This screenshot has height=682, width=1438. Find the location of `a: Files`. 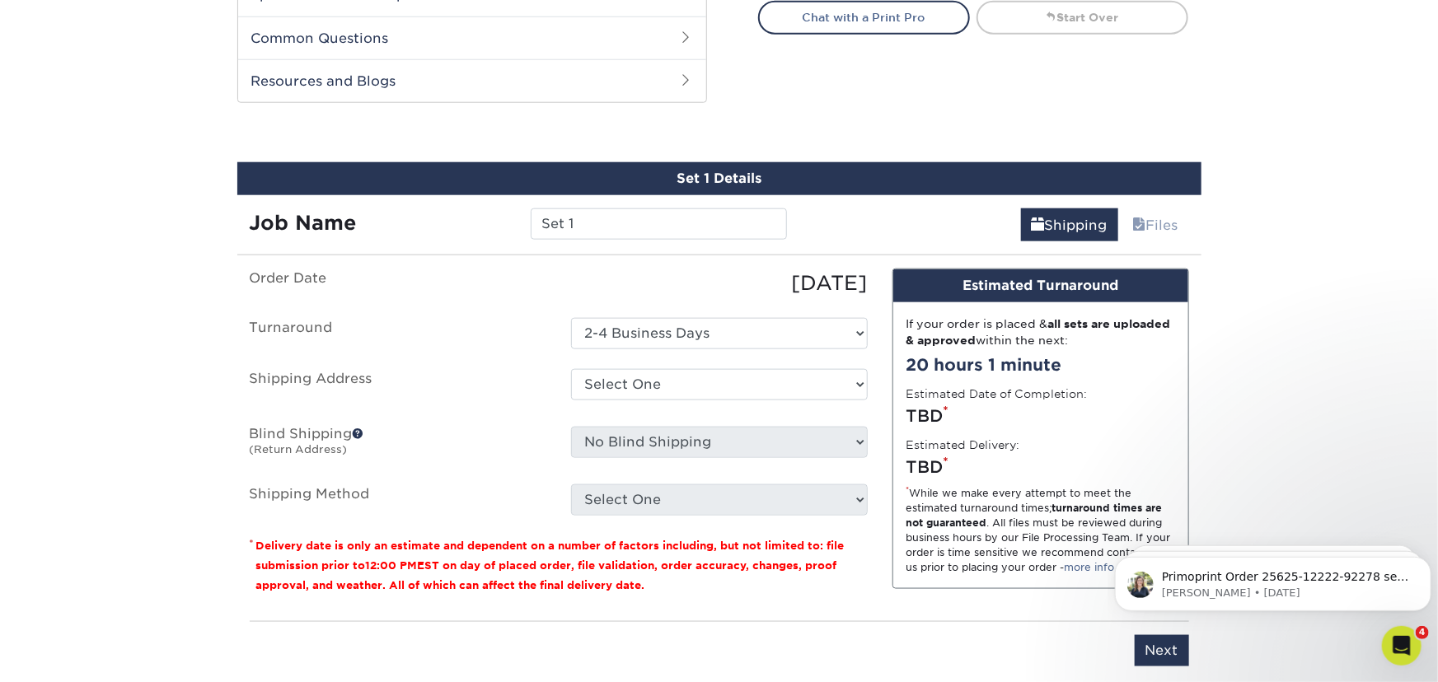

a: Files is located at coordinates (1155, 225).